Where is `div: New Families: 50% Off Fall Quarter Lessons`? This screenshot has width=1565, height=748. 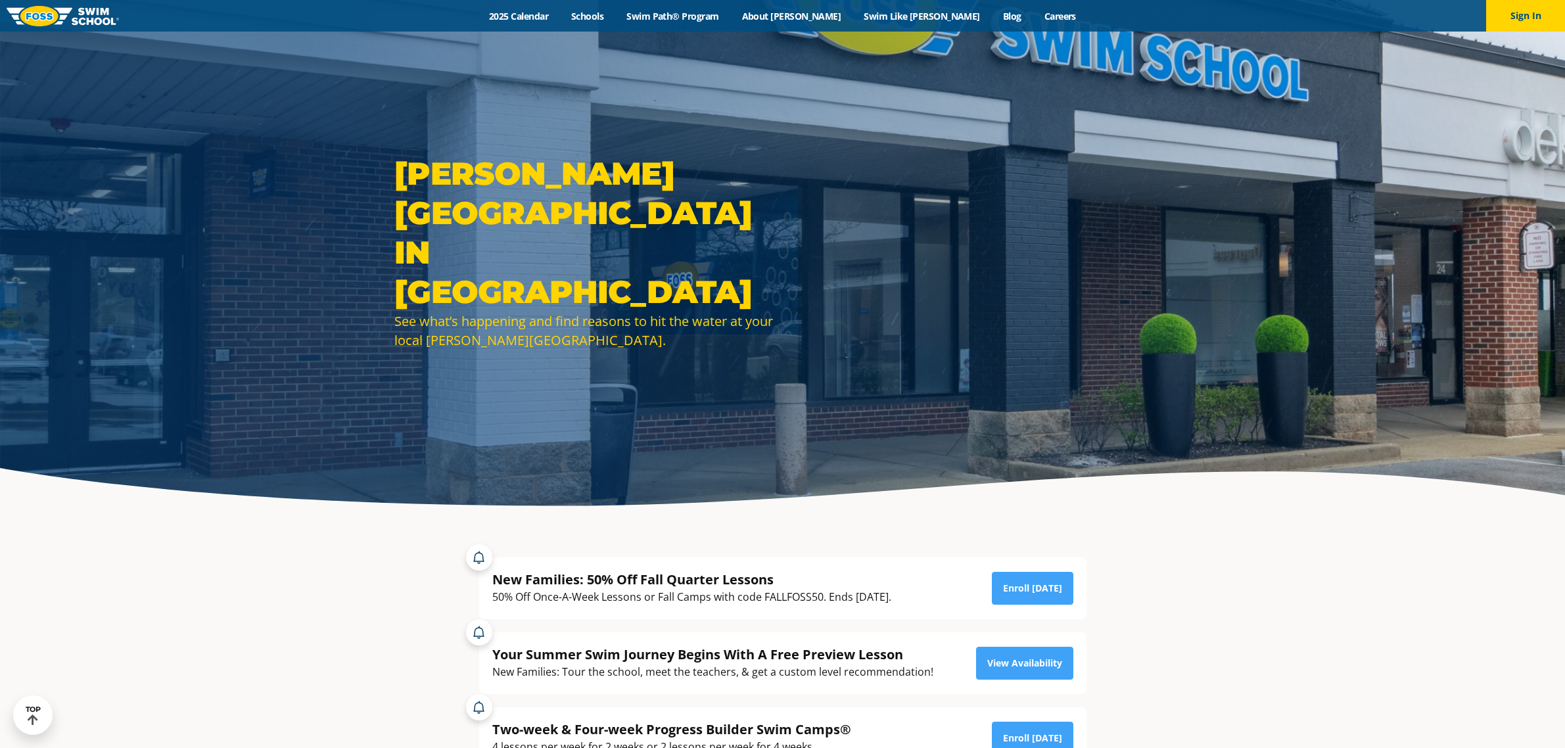
div: New Families: 50% Off Fall Quarter Lessons is located at coordinates (691, 579).